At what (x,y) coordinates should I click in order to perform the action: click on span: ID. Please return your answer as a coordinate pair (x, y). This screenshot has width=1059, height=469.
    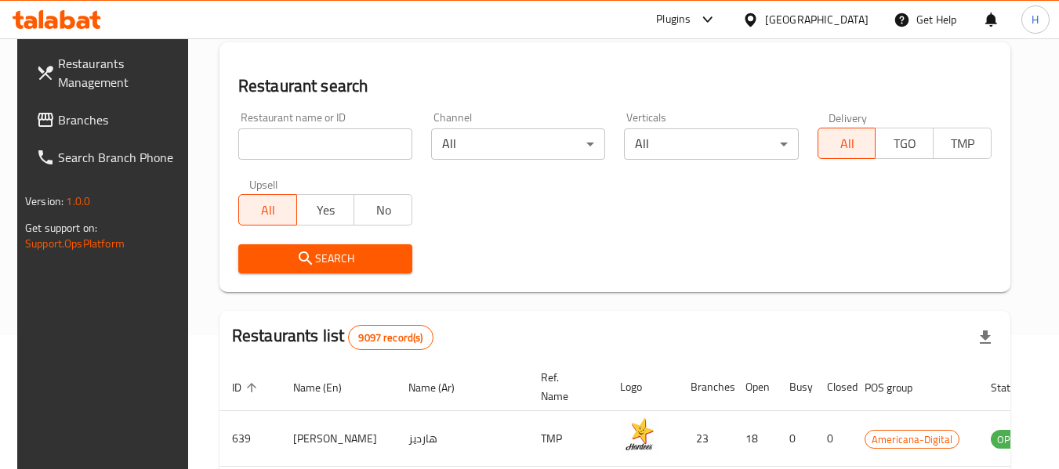
    Looking at the image, I should click on (247, 388).